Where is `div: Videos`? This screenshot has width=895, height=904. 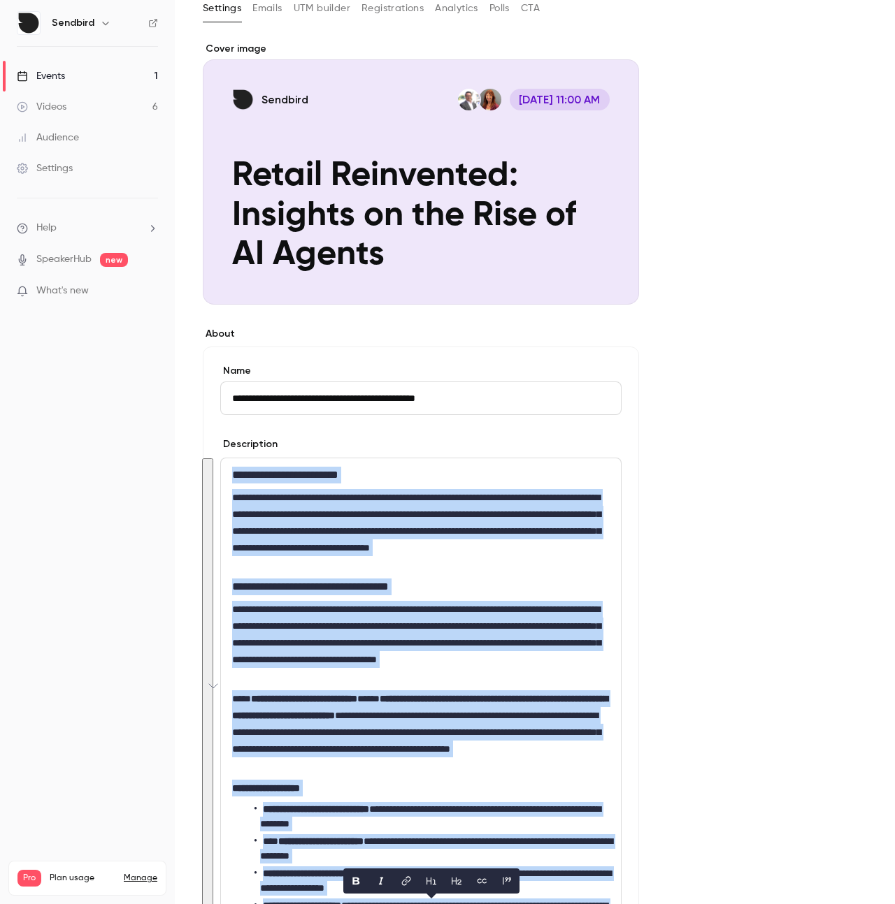
div: Videos is located at coordinates (41, 107).